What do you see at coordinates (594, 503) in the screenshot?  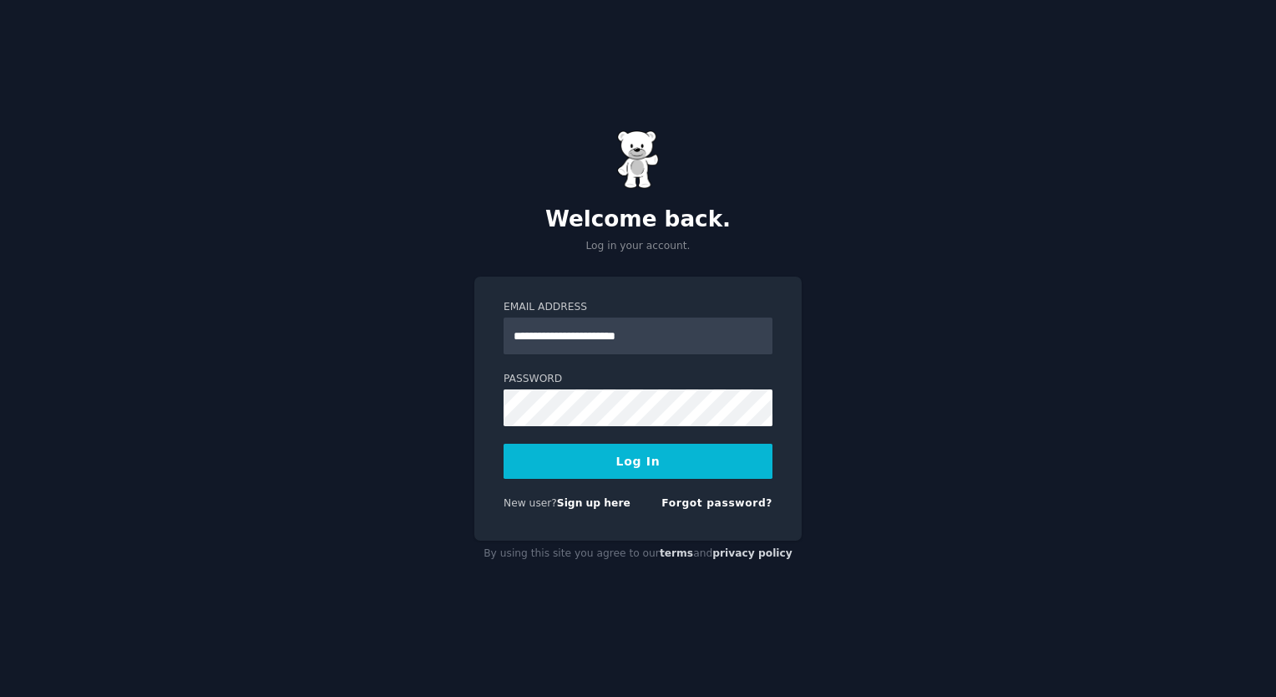 I see `a: Sign up here` at bounding box center [594, 503].